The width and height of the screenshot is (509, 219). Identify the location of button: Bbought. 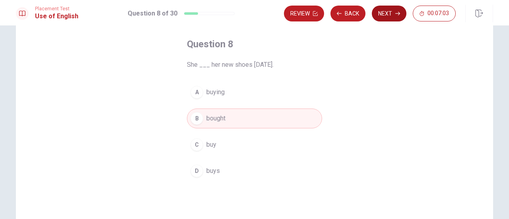
(255, 119).